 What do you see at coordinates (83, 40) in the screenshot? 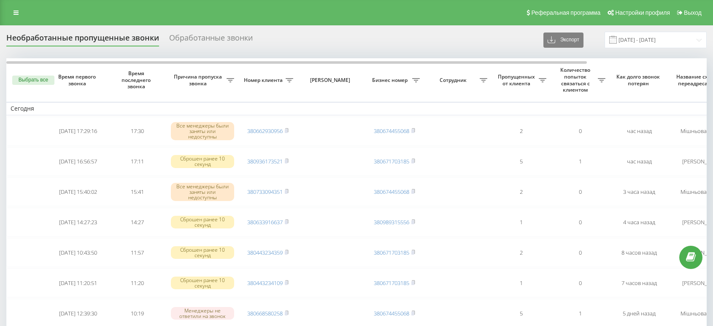
I see `div: Необработанные пропущенные звонки` at bounding box center [83, 40].